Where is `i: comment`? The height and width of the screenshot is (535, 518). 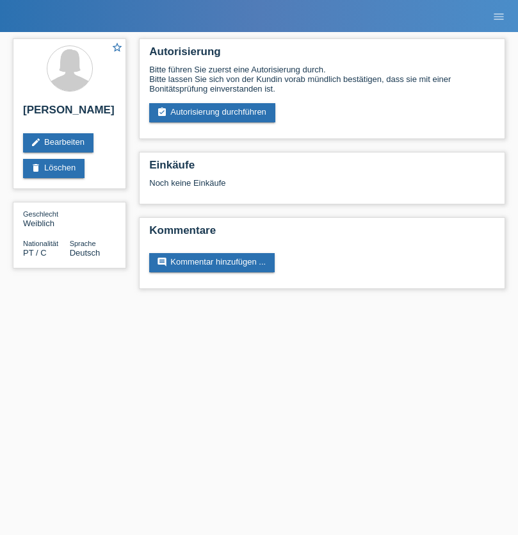
i: comment is located at coordinates (162, 262).